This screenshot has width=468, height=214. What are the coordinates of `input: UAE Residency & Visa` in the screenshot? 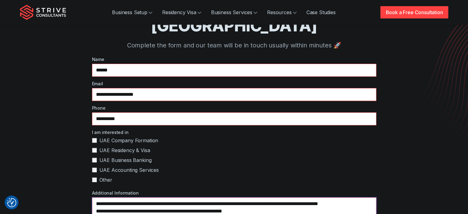 It's located at (94, 150).